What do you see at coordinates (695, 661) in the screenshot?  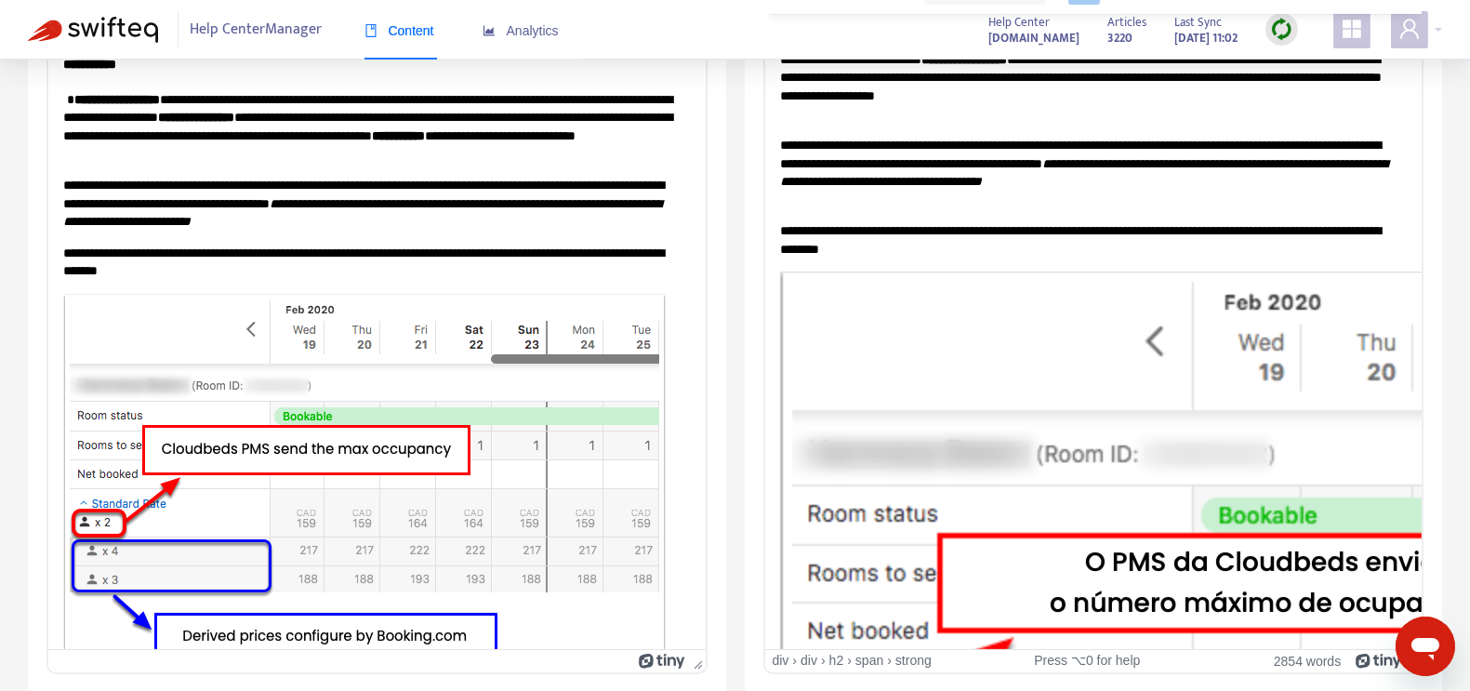 I see `div: Press the Up and Down arrow keys to resize the editor.` at bounding box center [695, 661].